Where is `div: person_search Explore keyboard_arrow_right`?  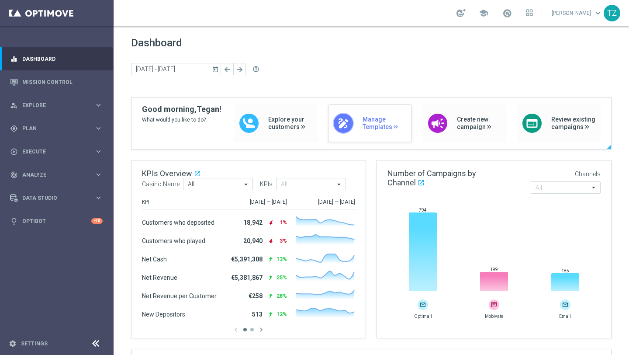
div: person_search Explore keyboard_arrow_right is located at coordinates (56, 105).